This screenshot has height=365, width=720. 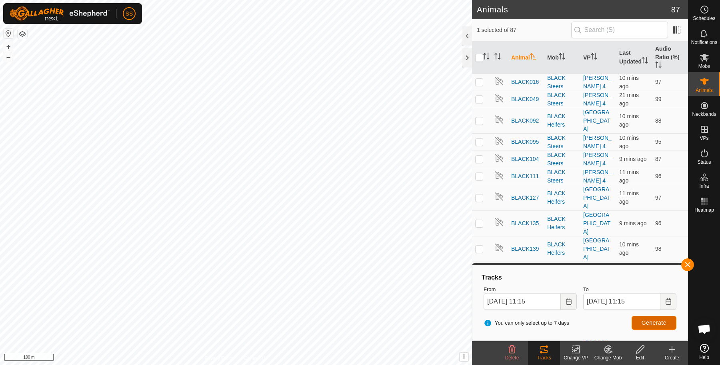 I want to click on span: BLACK104, so click(x=525, y=159).